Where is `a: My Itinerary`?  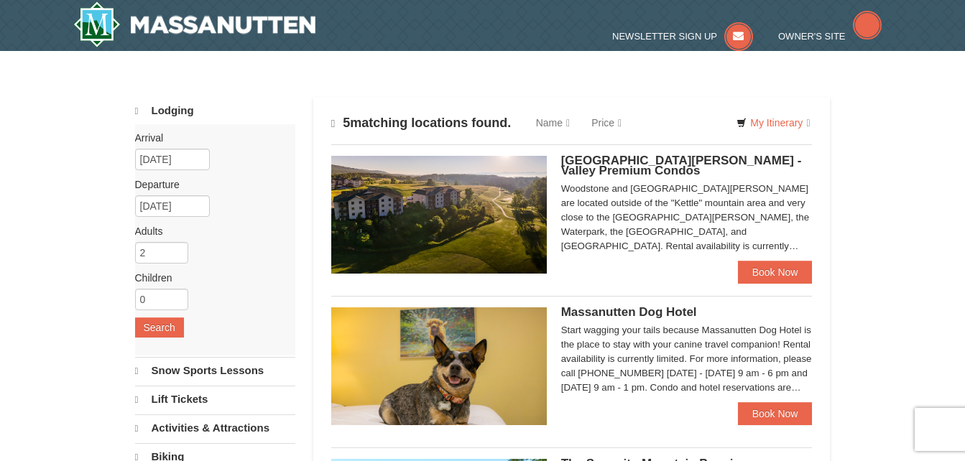
a: My Itinerary is located at coordinates (773, 123).